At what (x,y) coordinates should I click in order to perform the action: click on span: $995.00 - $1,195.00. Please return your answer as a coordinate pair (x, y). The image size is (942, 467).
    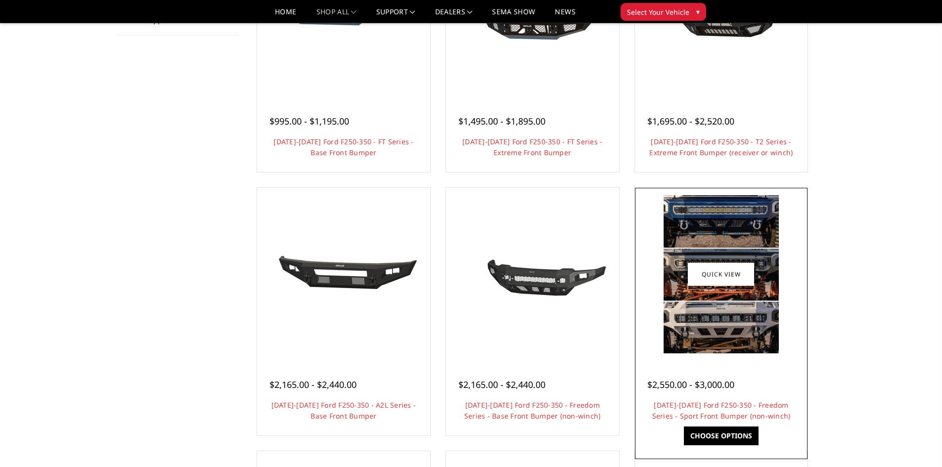
    Looking at the image, I should click on (309, 121).